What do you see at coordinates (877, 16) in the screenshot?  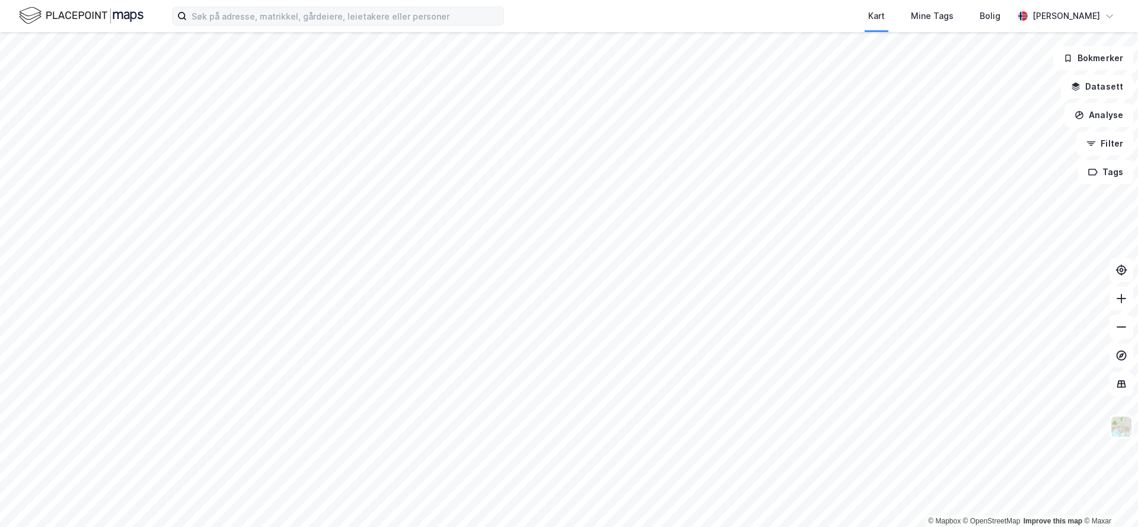 I see `div: Kart` at bounding box center [877, 16].